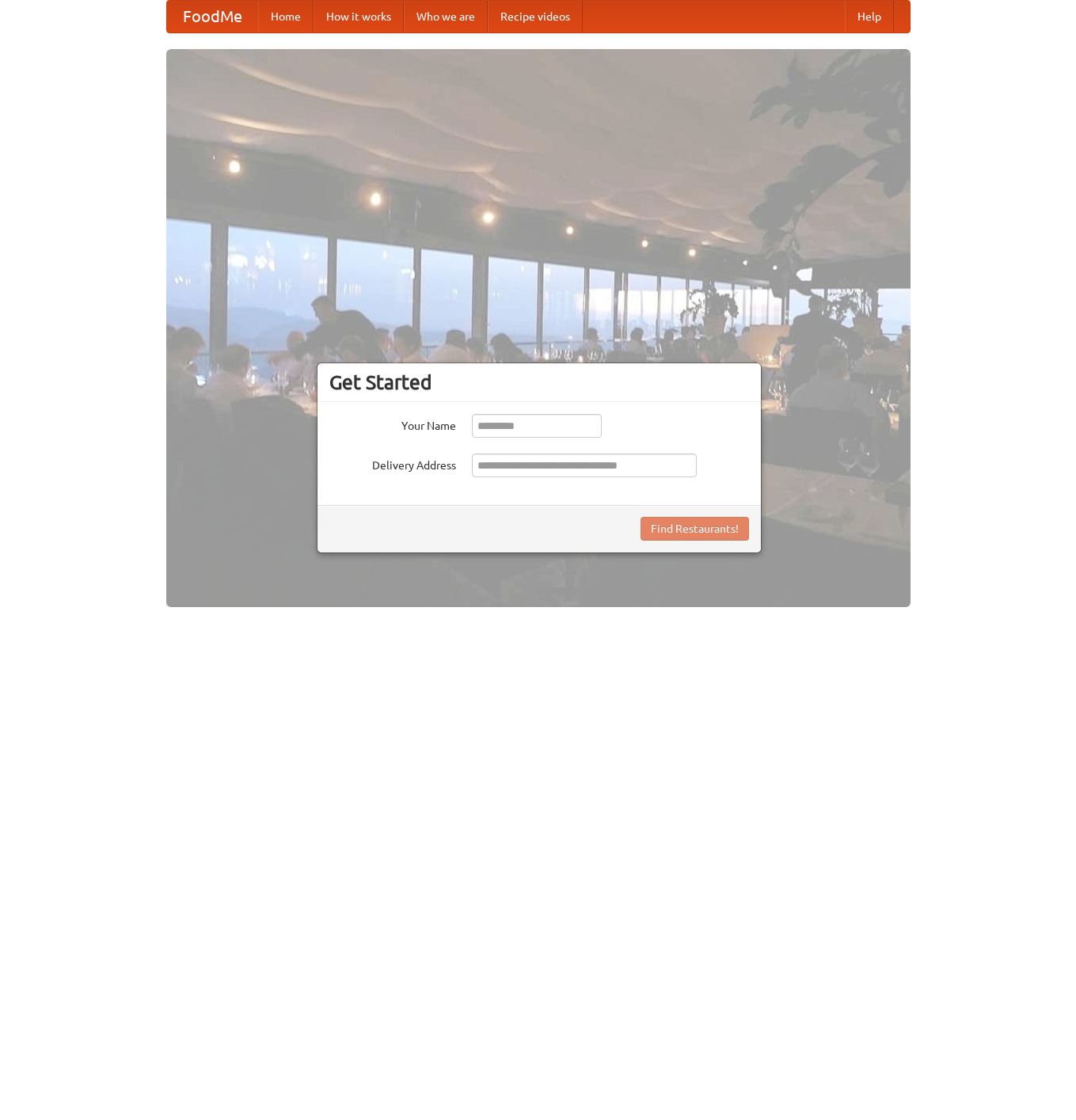 The image size is (1076, 1120). I want to click on a: FoodMe, so click(212, 17).